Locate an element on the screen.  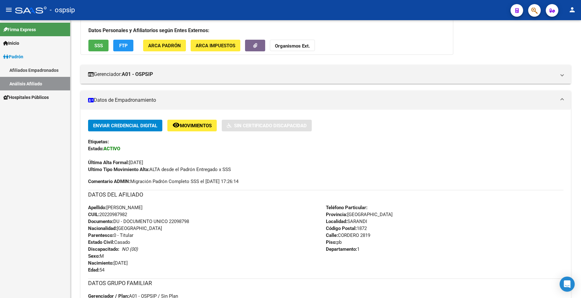
mat-icon: menu is located at coordinates (9, 10).